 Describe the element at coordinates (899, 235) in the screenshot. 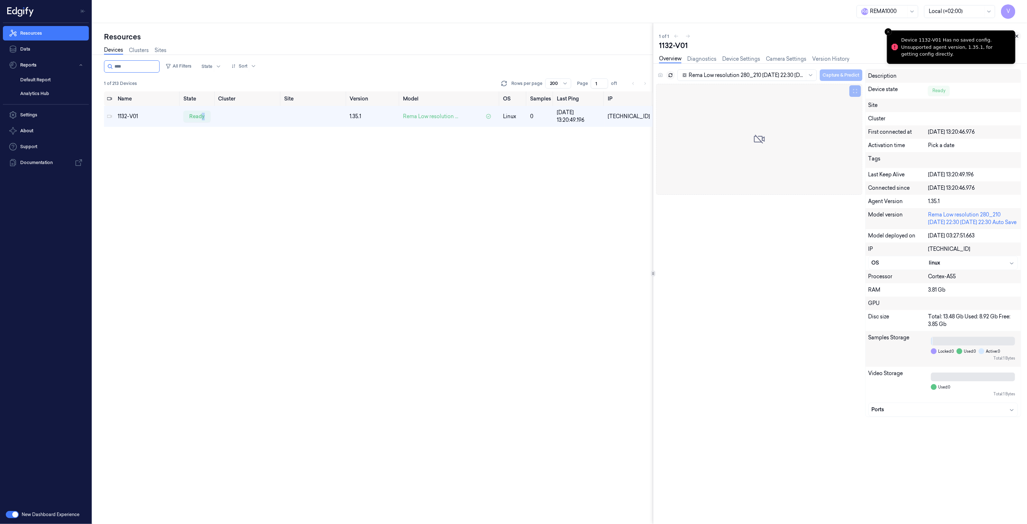

I see `div: Model deployed on` at that location.